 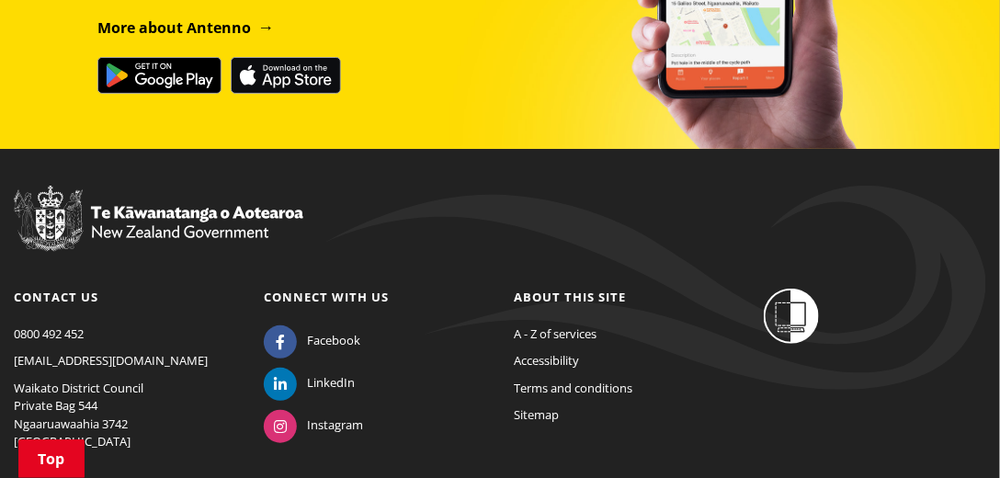 I want to click on a: New Zealand Government, so click(x=158, y=236).